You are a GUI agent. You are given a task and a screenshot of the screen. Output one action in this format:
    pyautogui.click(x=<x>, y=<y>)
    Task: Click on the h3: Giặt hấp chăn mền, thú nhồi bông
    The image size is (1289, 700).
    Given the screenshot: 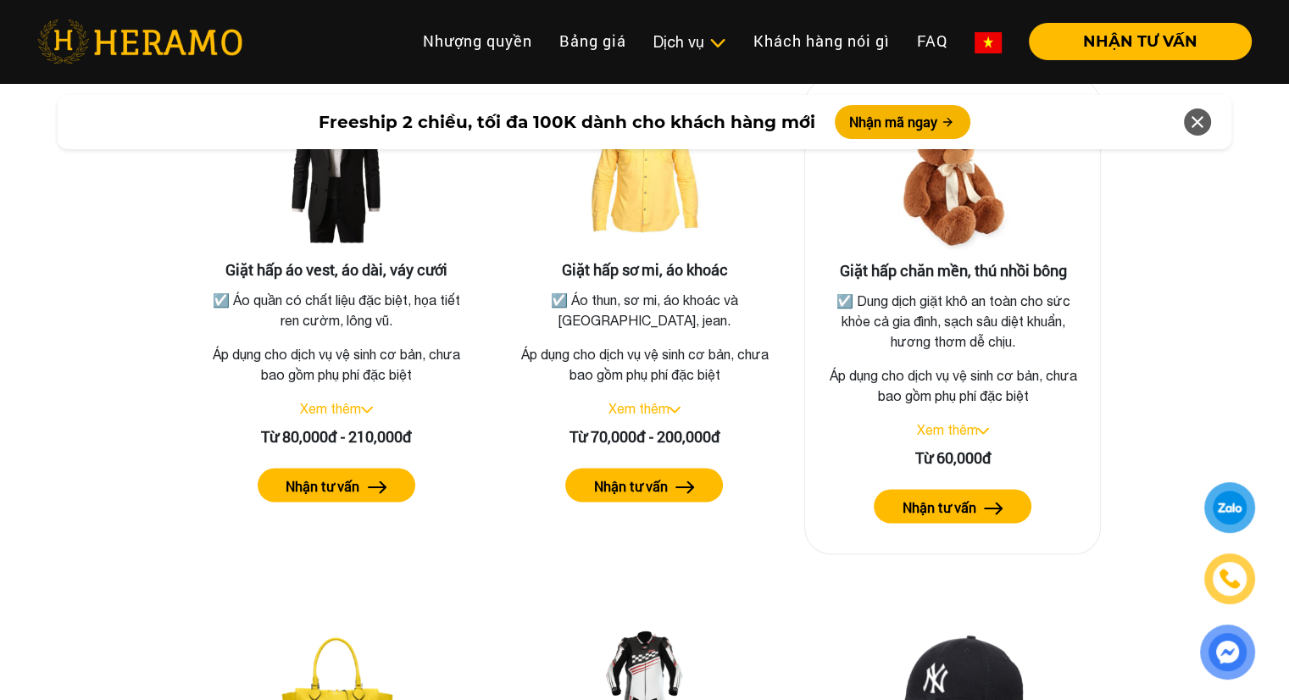 What is the action you would take?
    pyautogui.click(x=952, y=270)
    